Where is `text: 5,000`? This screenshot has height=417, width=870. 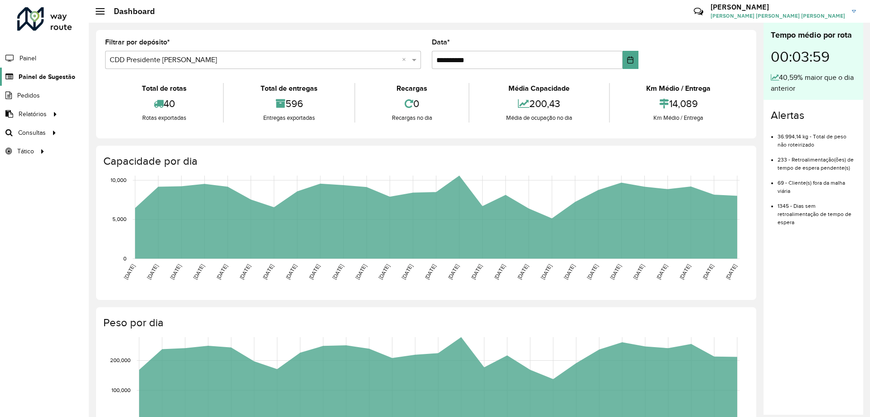
text: 5,000 is located at coordinates (119, 219).